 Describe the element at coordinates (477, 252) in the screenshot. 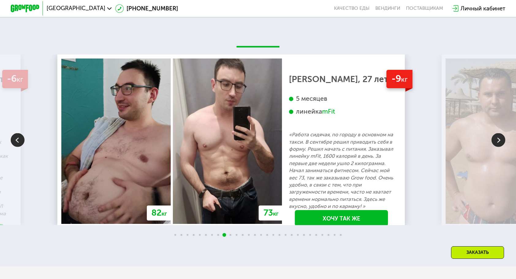

I see `div: Заказать` at that location.